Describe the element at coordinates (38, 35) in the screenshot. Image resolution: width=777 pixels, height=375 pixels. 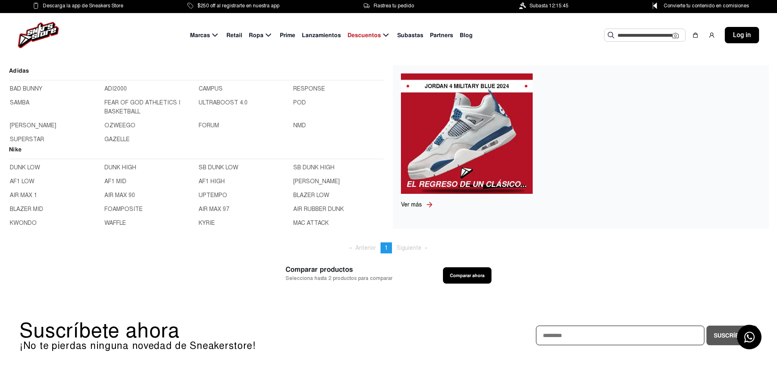
I see `img: logo` at that location.